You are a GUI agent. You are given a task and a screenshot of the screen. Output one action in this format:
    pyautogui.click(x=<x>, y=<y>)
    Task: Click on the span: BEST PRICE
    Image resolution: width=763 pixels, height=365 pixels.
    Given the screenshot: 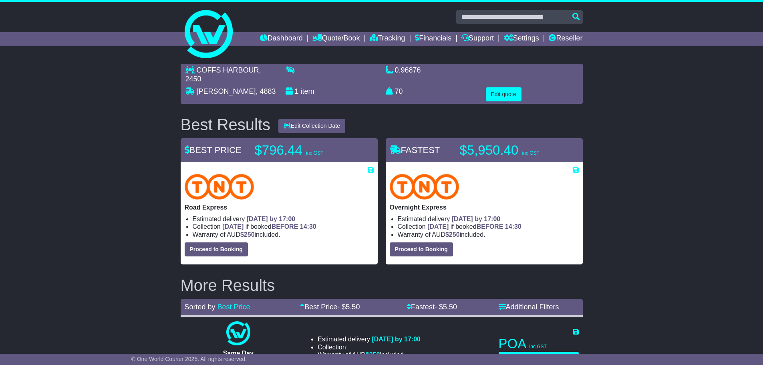 What is the action you would take?
    pyautogui.click(x=213, y=150)
    